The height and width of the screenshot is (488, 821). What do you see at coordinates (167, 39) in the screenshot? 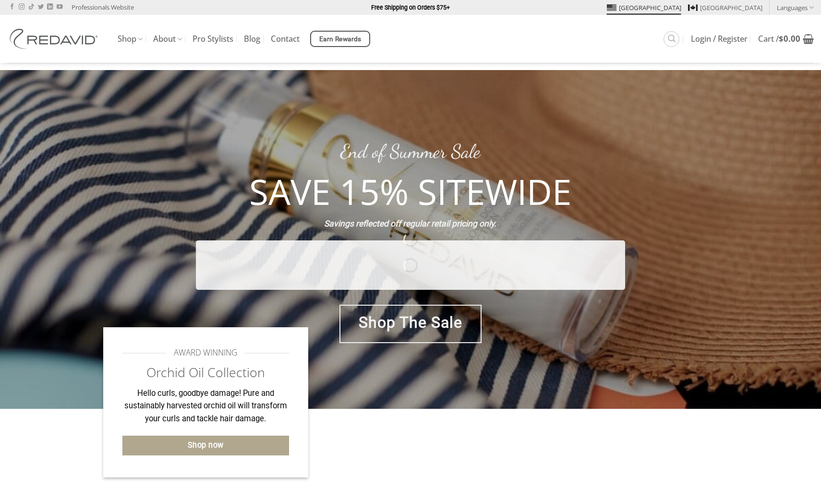
I see `a: About` at bounding box center [167, 39].